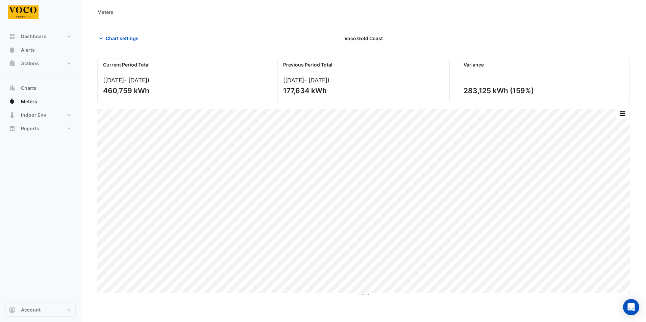 This screenshot has width=646, height=322. I want to click on div: 177,634 kWh, so click(363, 91).